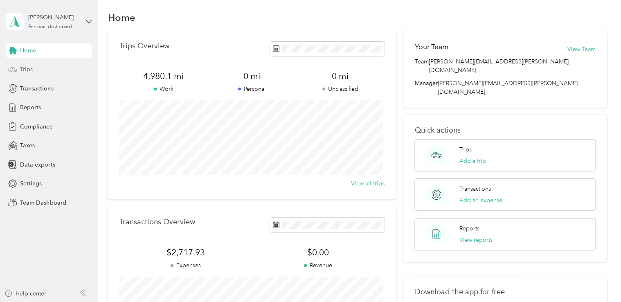 The width and height of the screenshot is (621, 302). Describe the element at coordinates (318, 252) in the screenshot. I see `span: $0.00` at that location.